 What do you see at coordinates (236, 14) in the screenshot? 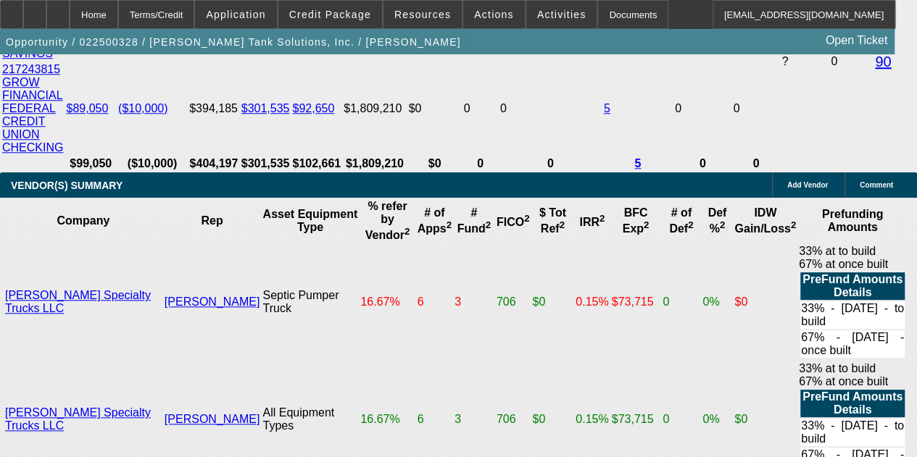
I see `button: Application` at bounding box center [236, 14].